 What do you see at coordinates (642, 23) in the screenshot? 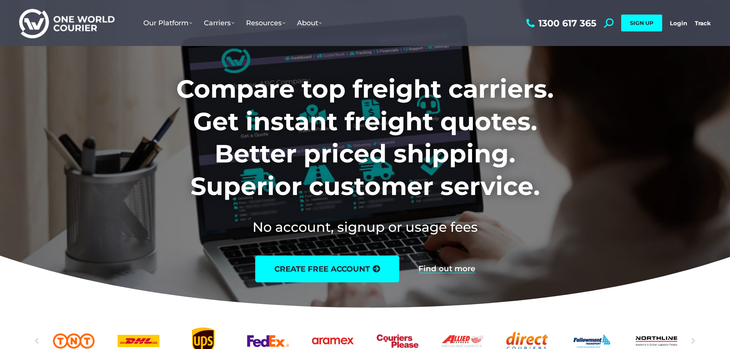
I see `a: SIGN UP` at bounding box center [642, 23].